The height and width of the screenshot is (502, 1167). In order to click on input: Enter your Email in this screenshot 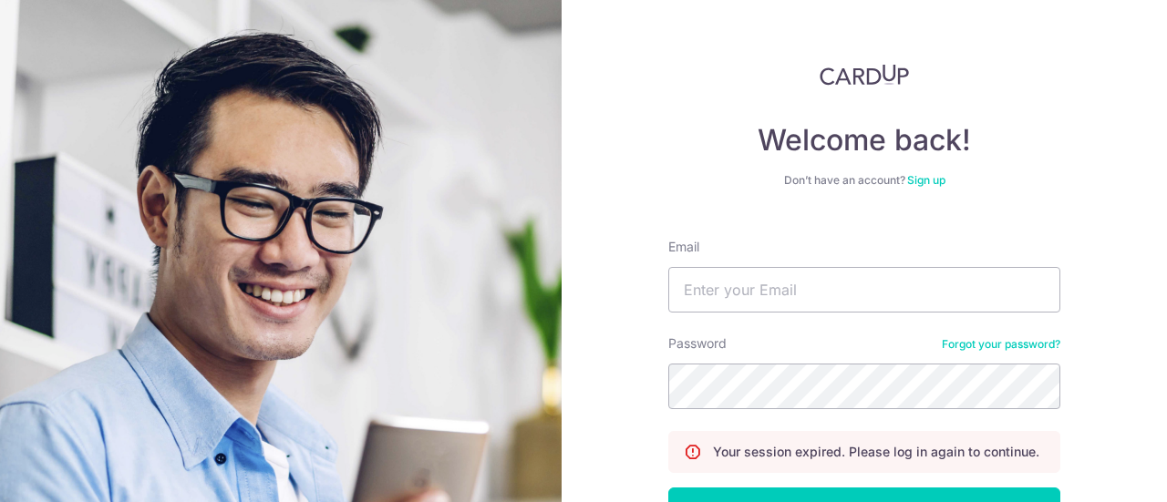, I will do `click(864, 290)`.